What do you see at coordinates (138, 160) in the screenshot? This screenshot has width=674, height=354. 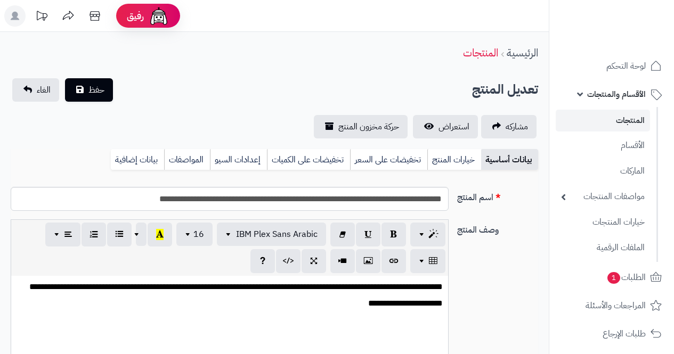 I see `a: بيانات إضافية` at bounding box center [138, 160].